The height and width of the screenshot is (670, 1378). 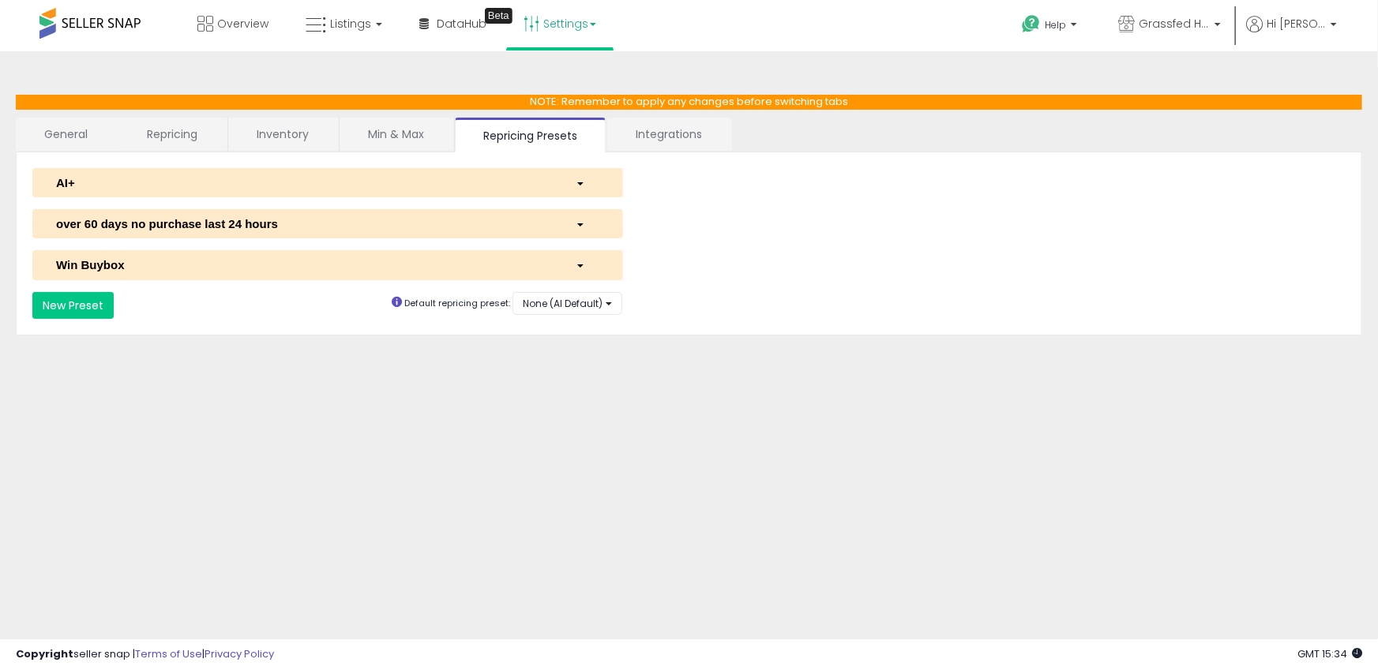 What do you see at coordinates (1330, 654) in the screenshot?
I see `span: 2025-10-9 15:34 GMT` at bounding box center [1330, 654].